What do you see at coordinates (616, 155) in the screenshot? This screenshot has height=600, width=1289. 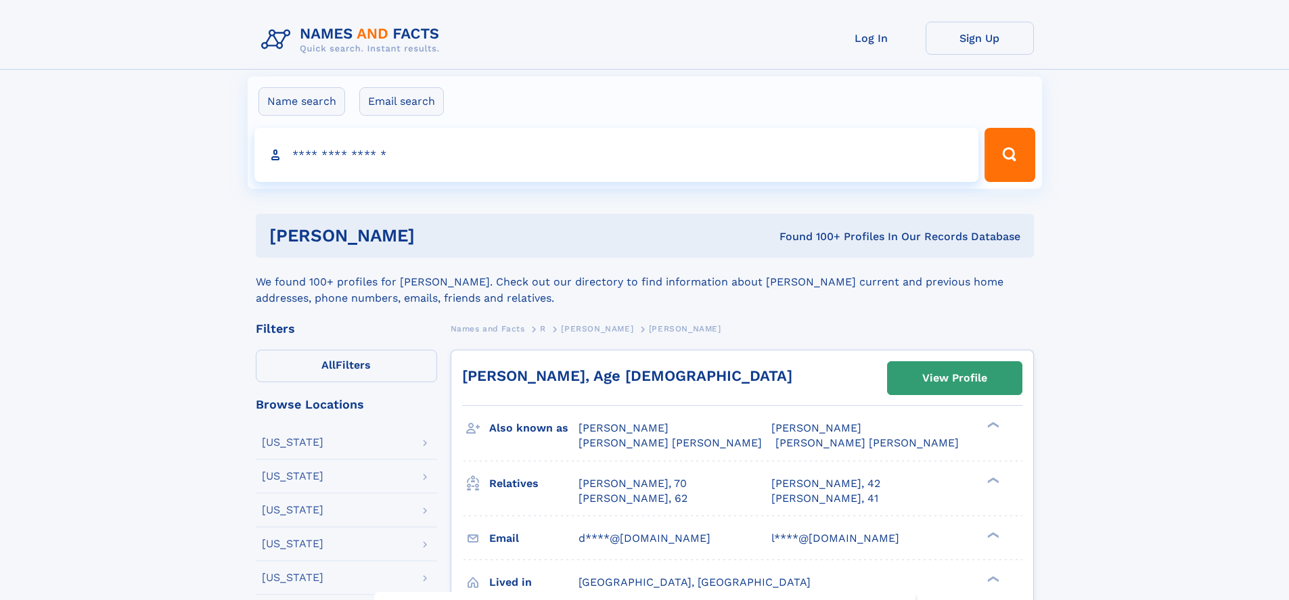 I see `input: search input` at bounding box center [616, 155].